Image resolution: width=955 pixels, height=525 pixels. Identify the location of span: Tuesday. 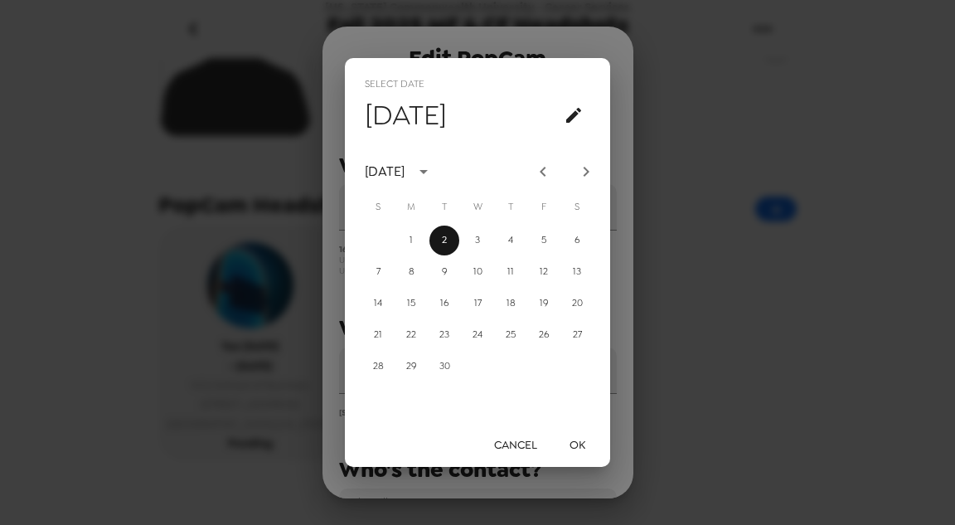
(444, 207).